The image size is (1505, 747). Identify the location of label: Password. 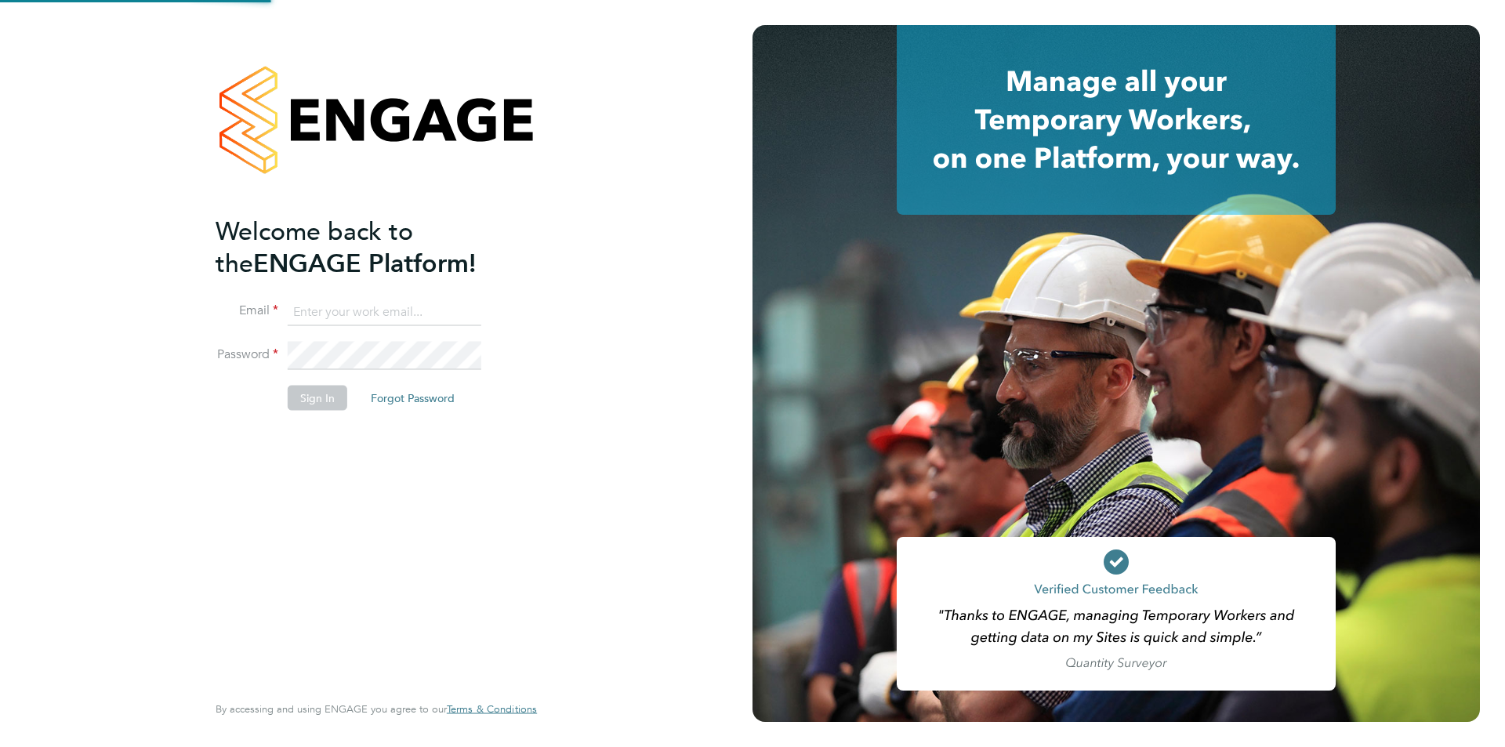
(247, 354).